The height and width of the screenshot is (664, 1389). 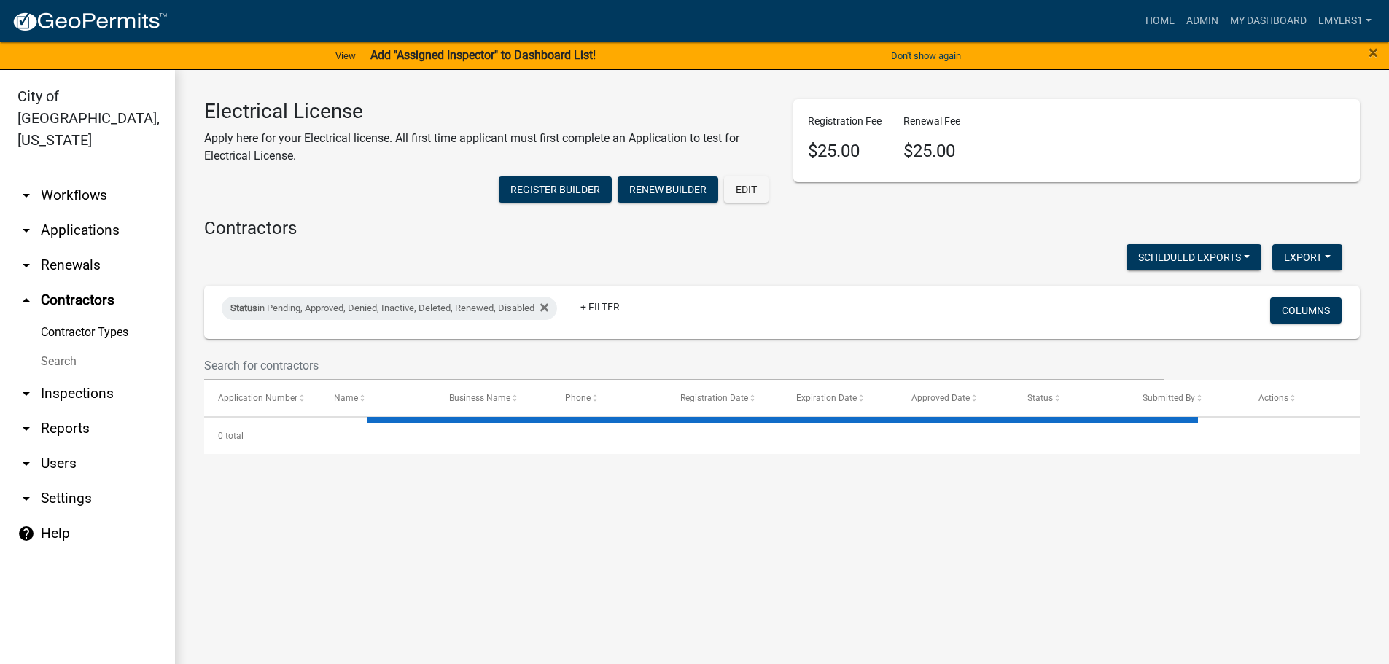 What do you see at coordinates (926, 55) in the screenshot?
I see `button: Don't show again` at bounding box center [926, 55].